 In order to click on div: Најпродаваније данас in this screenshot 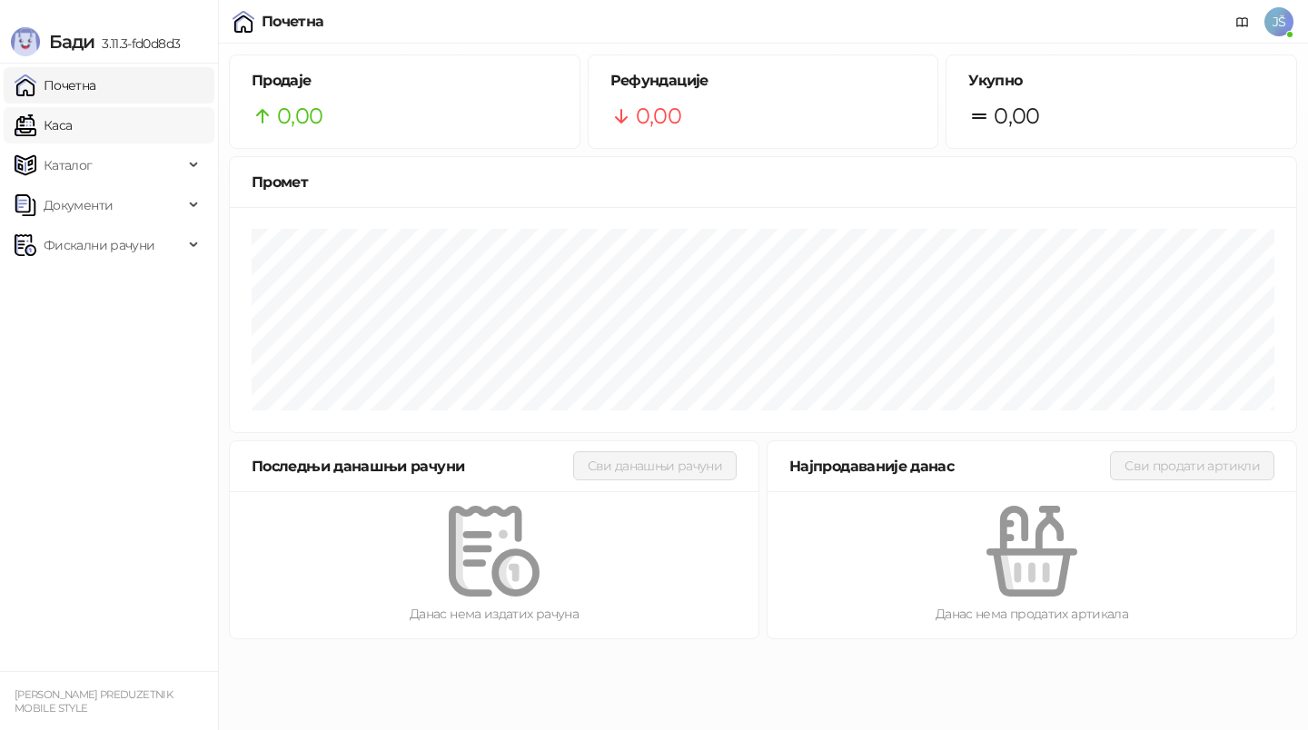, I will do `click(949, 466)`.